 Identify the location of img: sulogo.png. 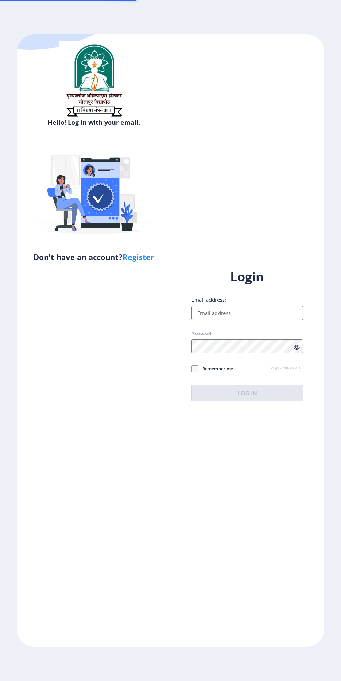
(94, 80).